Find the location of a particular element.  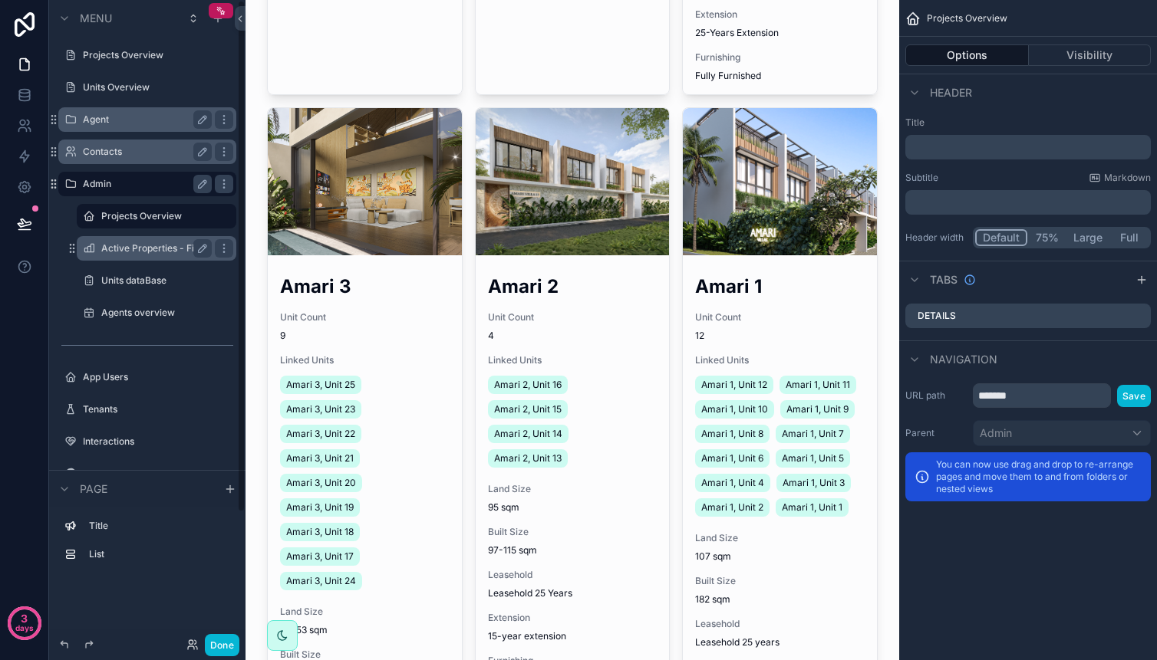

label: Units Overview is located at coordinates (158, 87).